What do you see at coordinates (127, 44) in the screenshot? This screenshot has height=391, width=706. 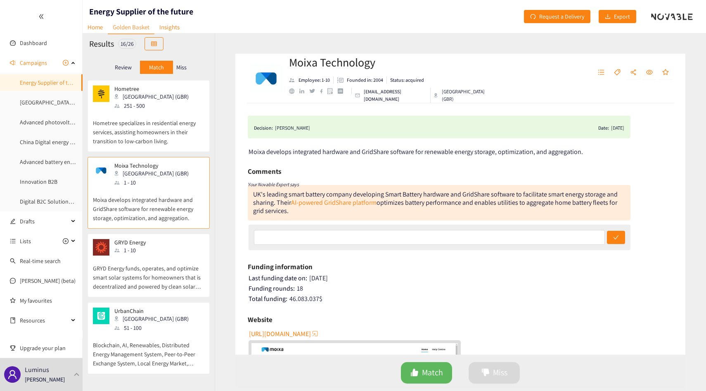 I see `div: 16 / 26` at bounding box center [127, 44].